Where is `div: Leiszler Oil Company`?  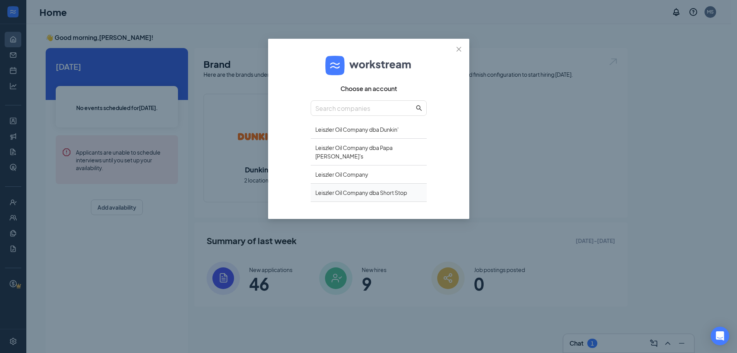
div: Leiszler Oil Company is located at coordinates (369, 174).